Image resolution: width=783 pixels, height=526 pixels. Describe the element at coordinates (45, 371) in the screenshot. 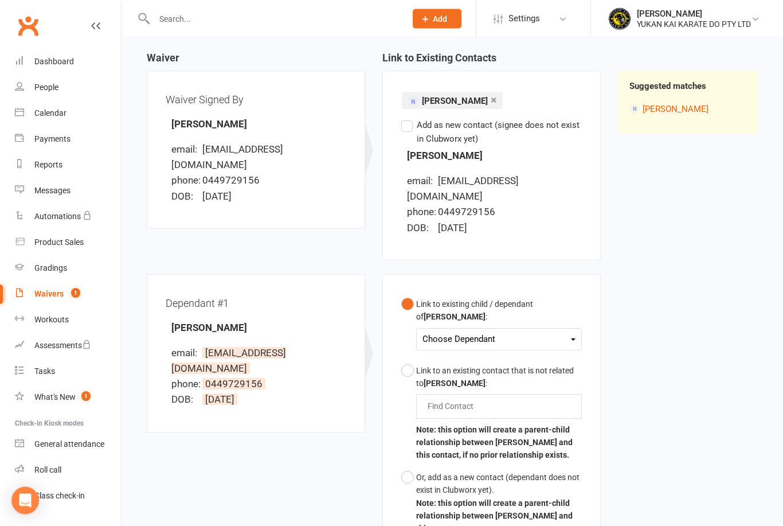

I see `div: Tasks` at that location.